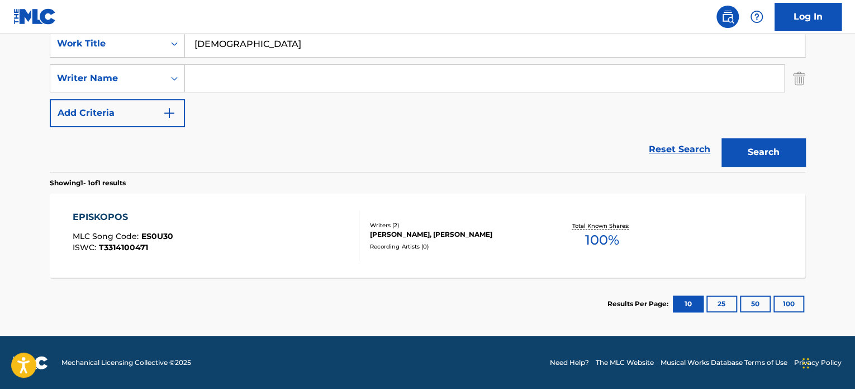 This screenshot has height=389, width=855. I want to click on img: logo, so click(31, 362).